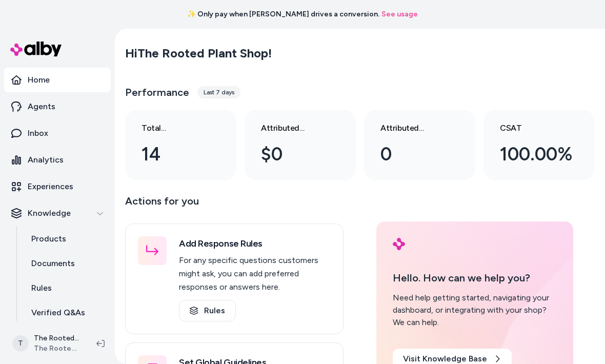 The width and height of the screenshot is (605, 364). I want to click on a: CSAT 100.00%, so click(539, 145).